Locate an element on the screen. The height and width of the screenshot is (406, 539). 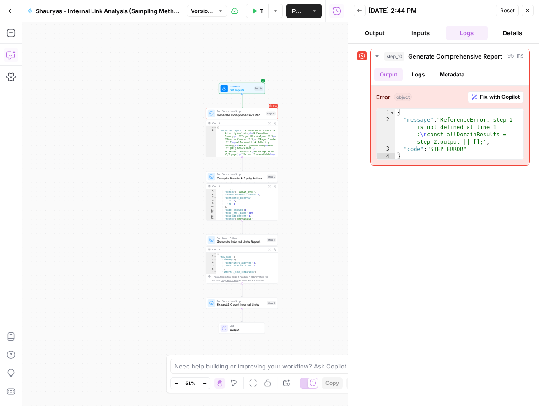
span: End is located at coordinates (245, 326).